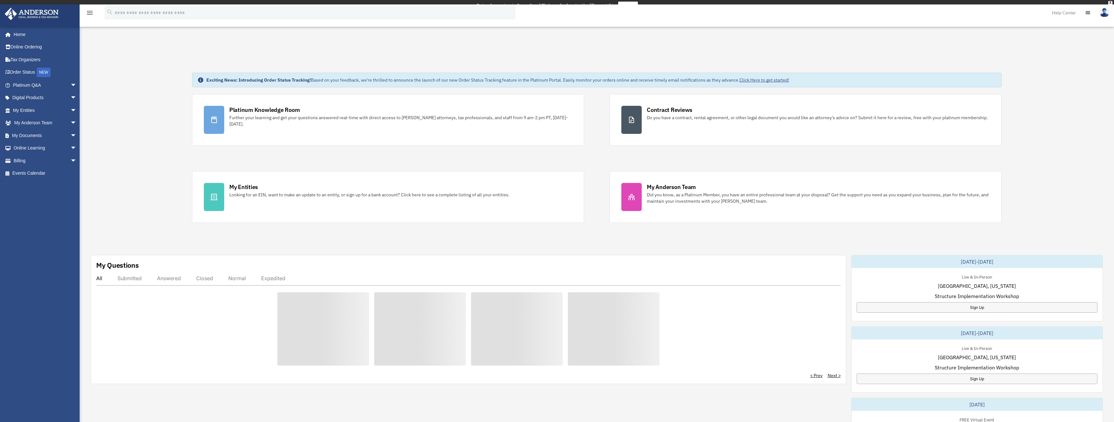 This screenshot has width=1114, height=422. What do you see at coordinates (265, 110) in the screenshot?
I see `div: Platinum Knowledge Room` at bounding box center [265, 110].